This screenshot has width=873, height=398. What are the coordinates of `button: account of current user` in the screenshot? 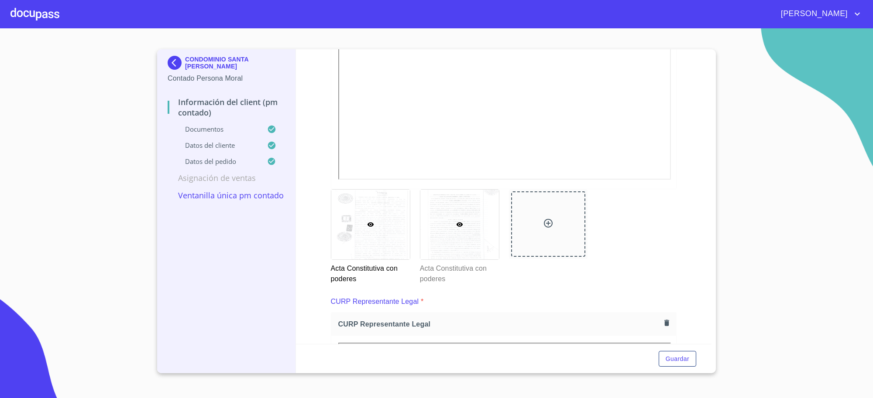 It's located at (818, 14).